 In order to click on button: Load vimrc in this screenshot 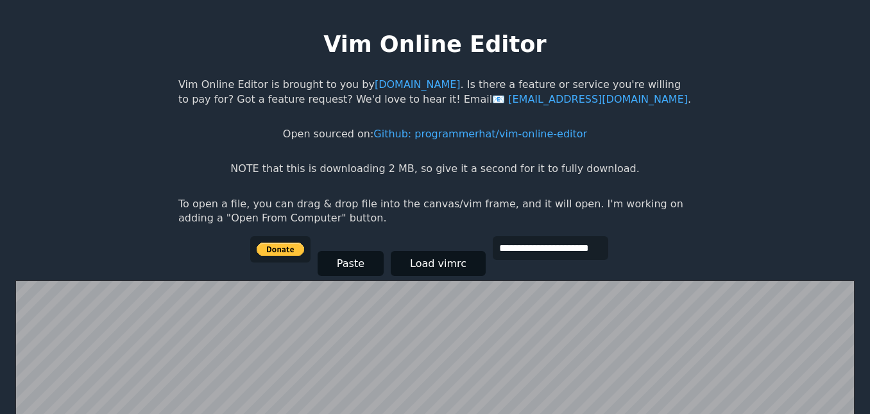, I will do `click(438, 263)`.